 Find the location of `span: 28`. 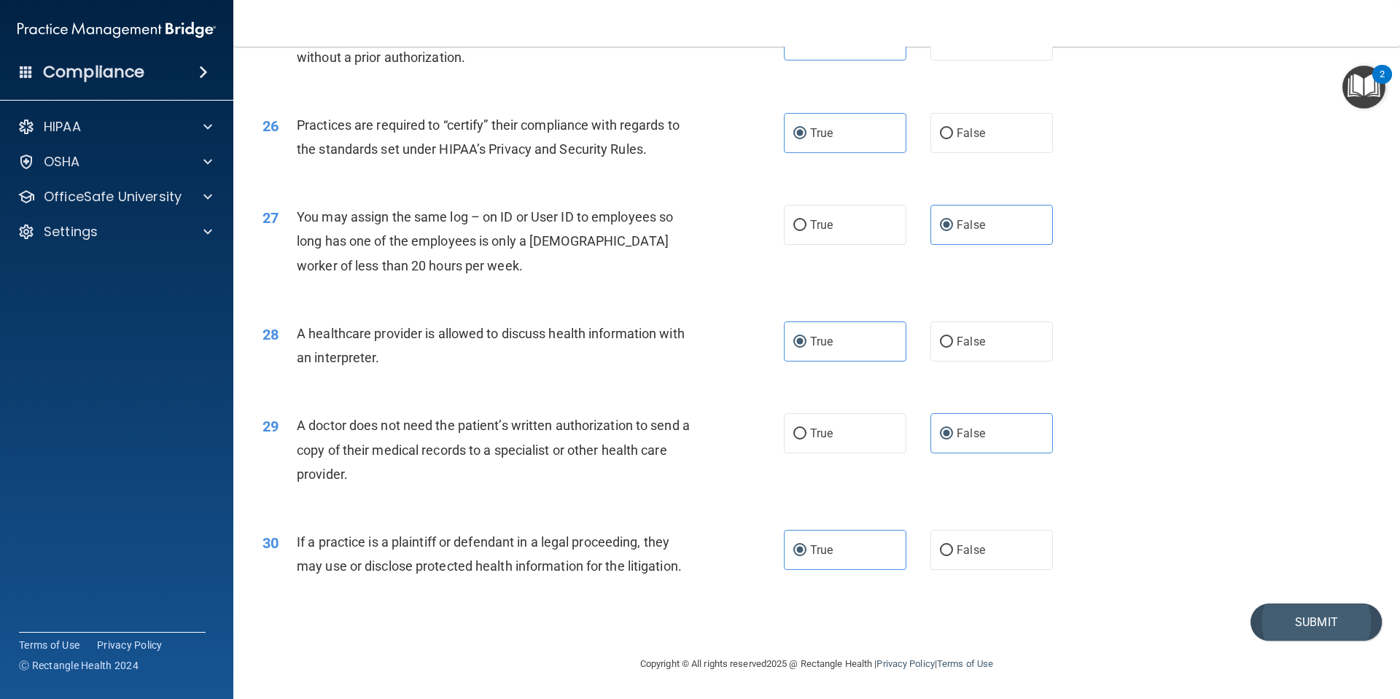

span: 28 is located at coordinates (271, 335).